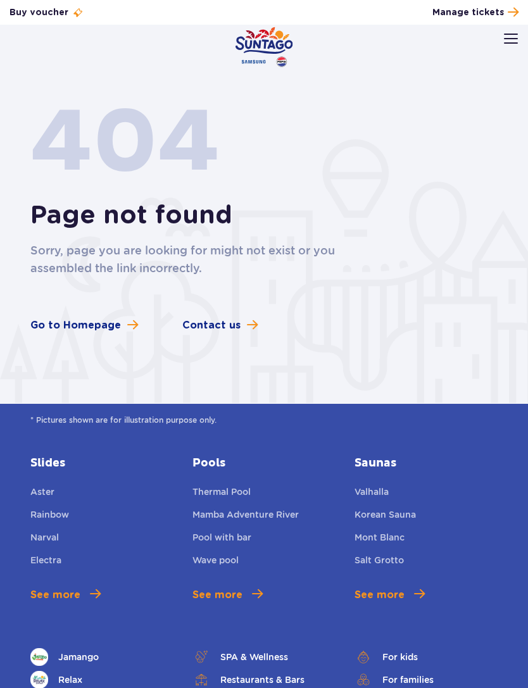 This screenshot has height=688, width=528. Describe the element at coordinates (264, 657) in the screenshot. I see `a: SPA & Wellness` at that location.